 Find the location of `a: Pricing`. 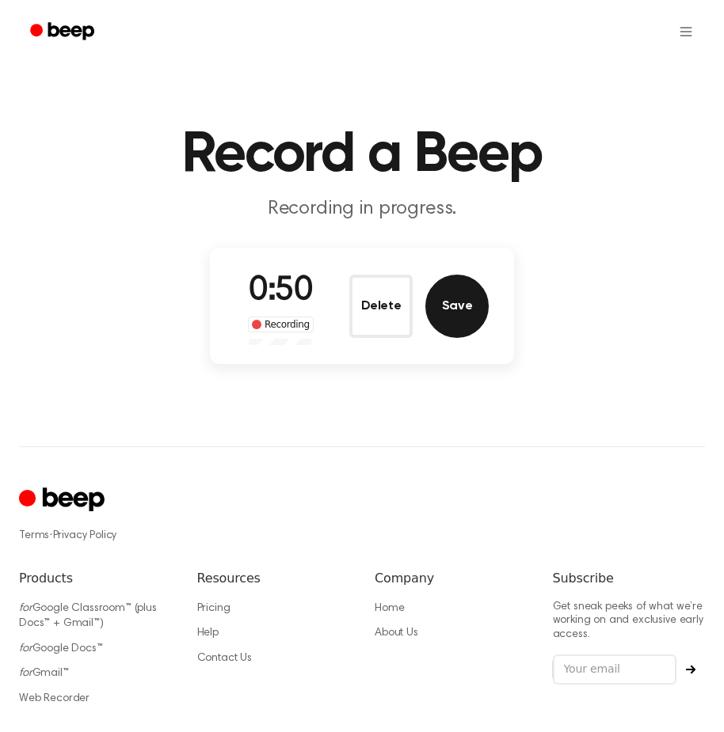

a: Pricing is located at coordinates (214, 609).